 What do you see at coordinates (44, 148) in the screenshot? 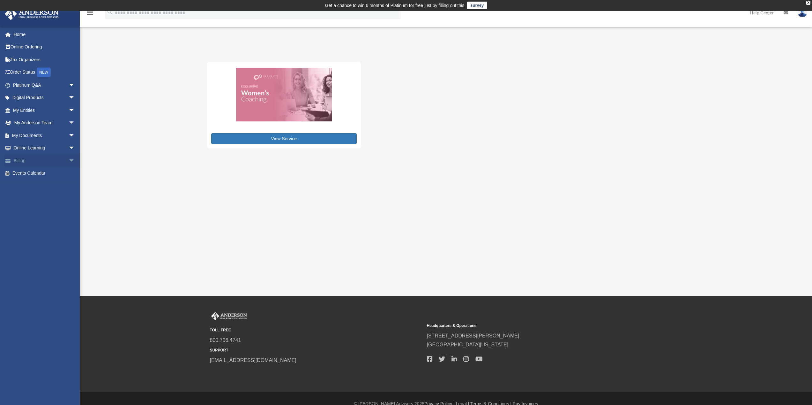
I see `a: Online Learningarrow_drop_down` at bounding box center [44, 148].